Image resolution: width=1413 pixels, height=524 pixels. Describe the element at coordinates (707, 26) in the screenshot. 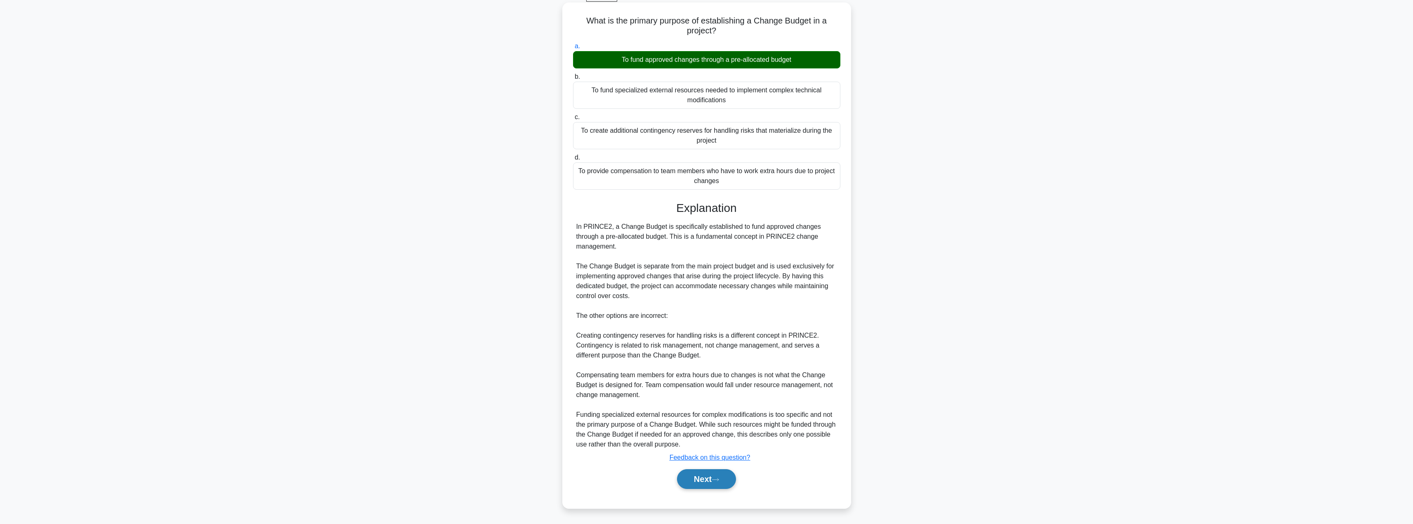

I see `h5: What is the primary purpose of establishing a Change Budget in a project?` at that location.